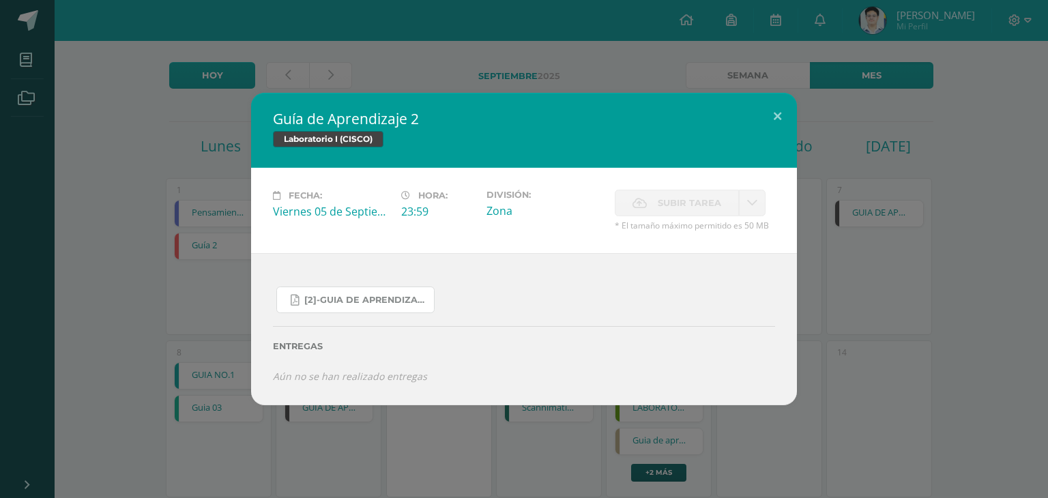 The image size is (1048, 498). I want to click on label: Entregas, so click(524, 346).